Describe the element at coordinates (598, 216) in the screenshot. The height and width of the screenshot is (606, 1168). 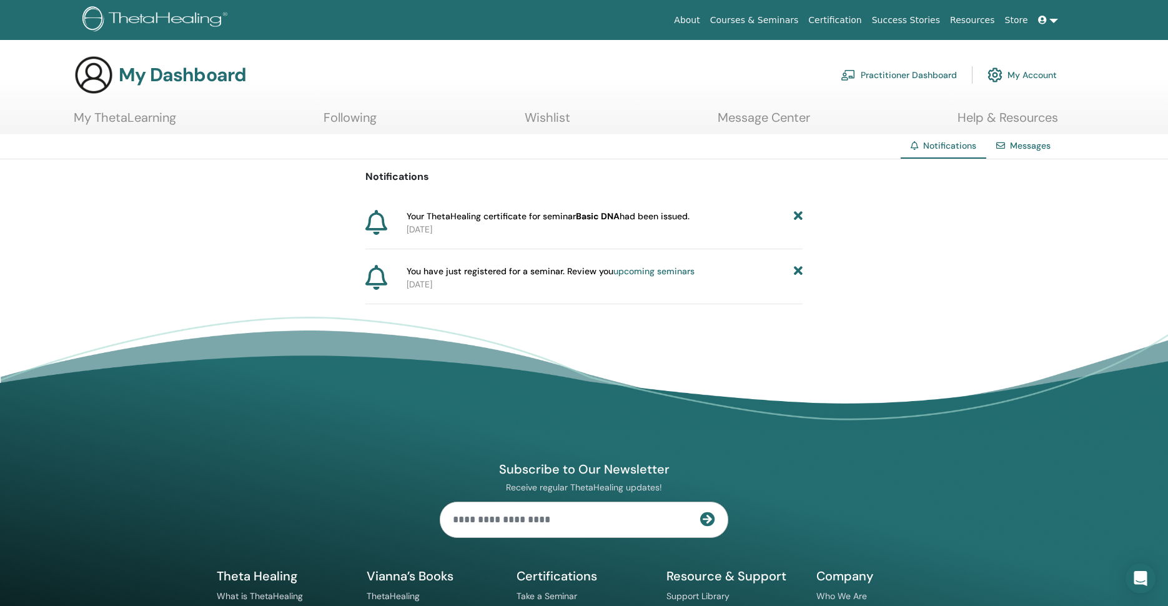
I see `b: Basic DNA` at that location.